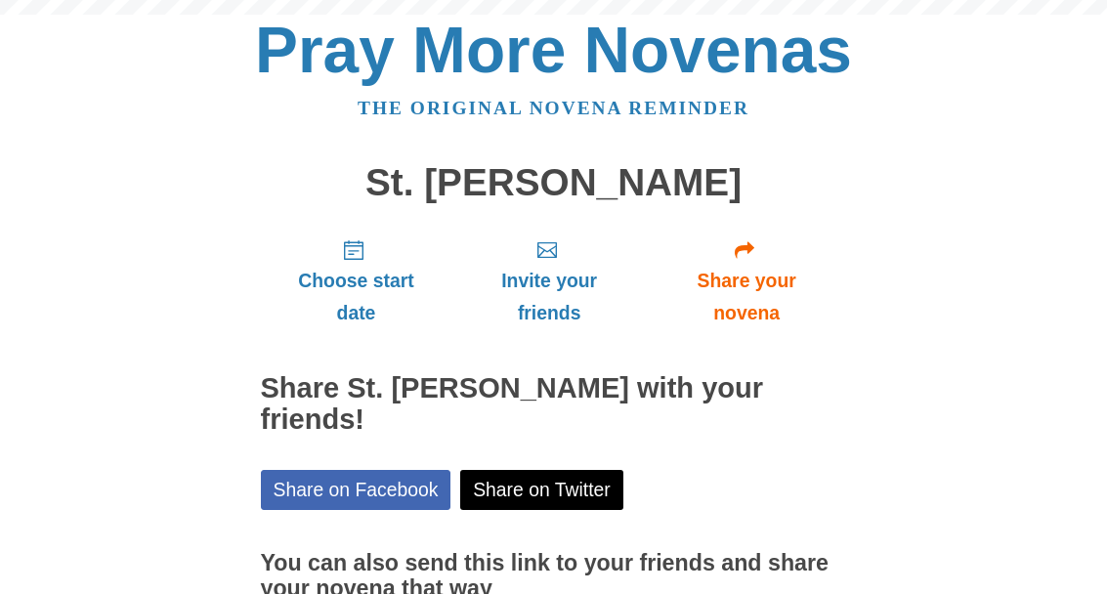  Describe the element at coordinates (548, 280) in the screenshot. I see `a: Invite your friends` at that location.